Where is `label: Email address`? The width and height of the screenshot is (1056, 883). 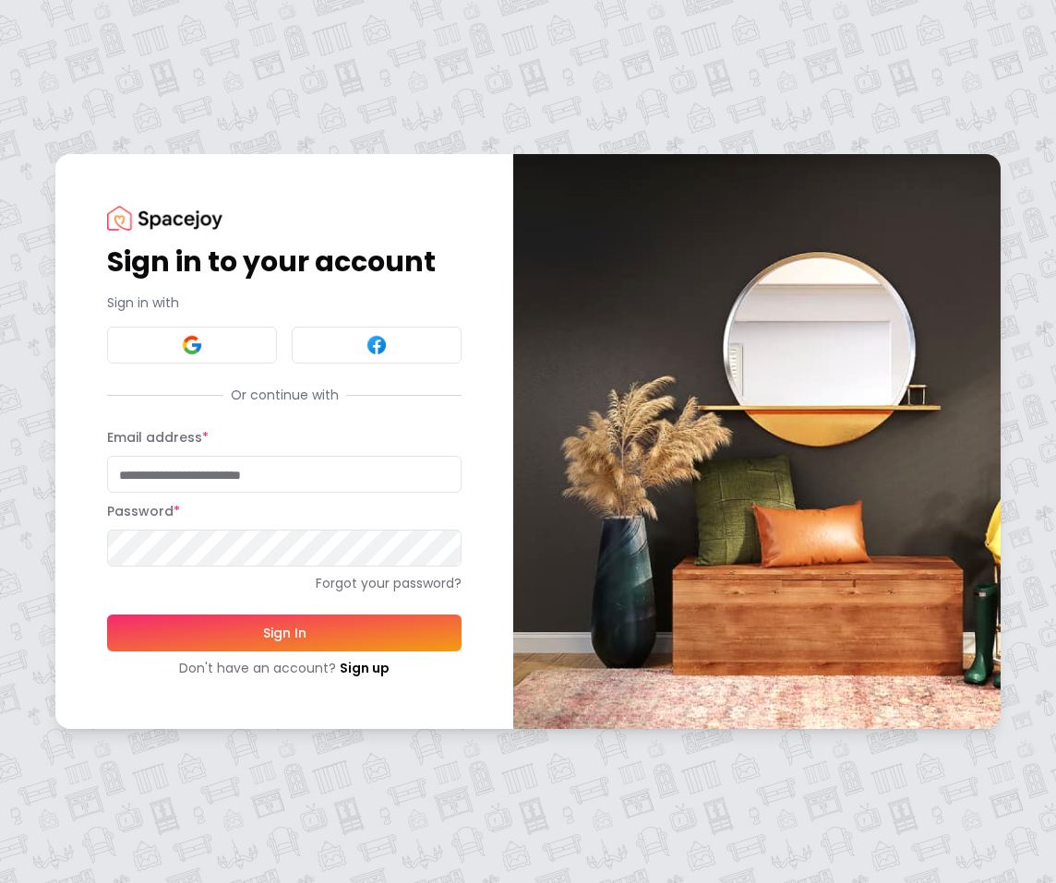
label: Email address is located at coordinates (158, 437).